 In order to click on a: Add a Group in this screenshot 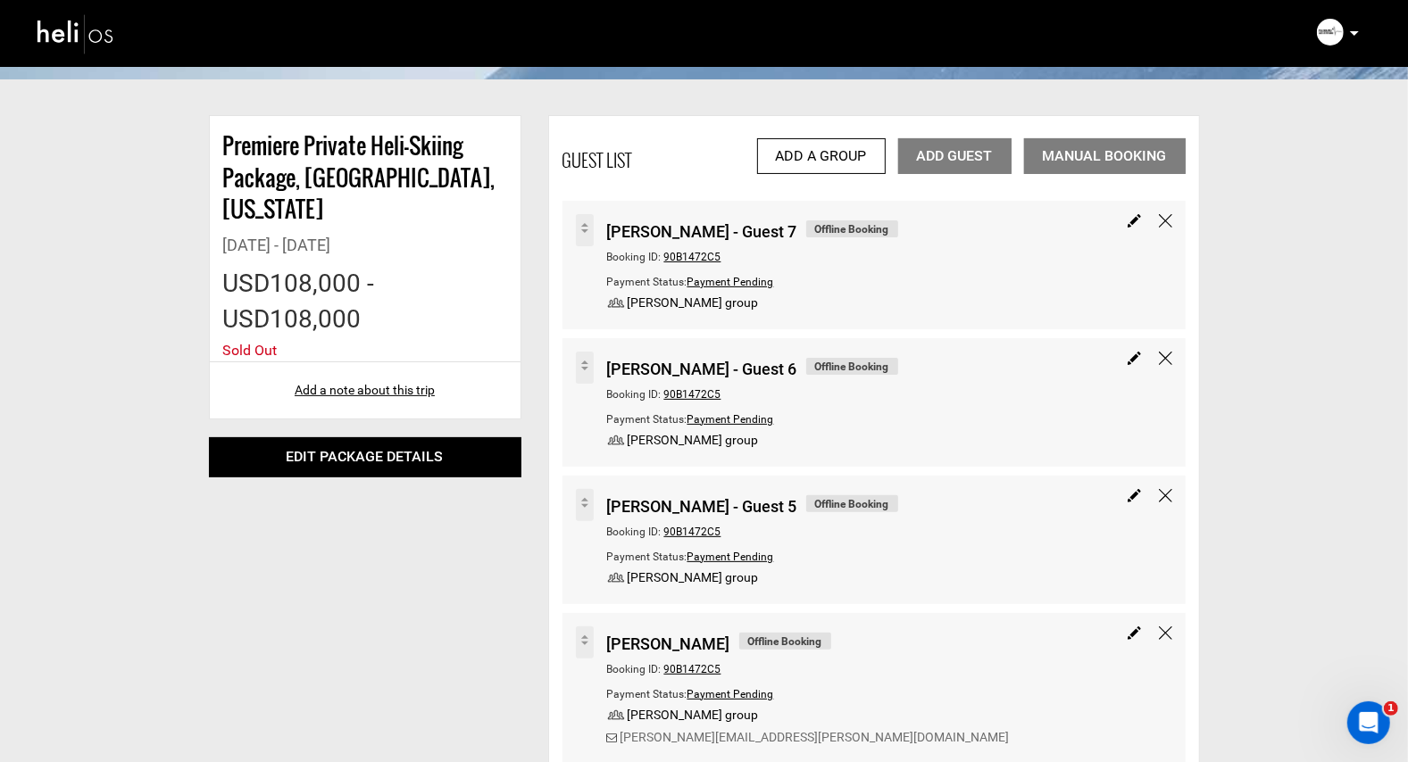, I will do `click(821, 156)`.